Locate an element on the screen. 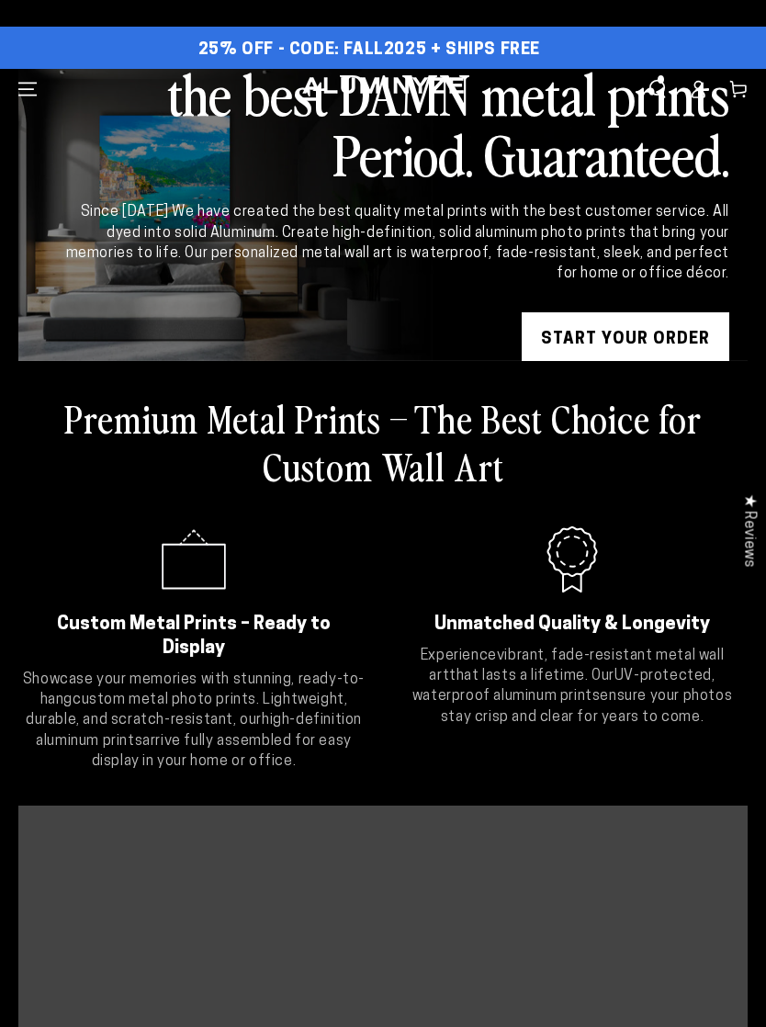 The image size is (766, 1027). h2: Unmatched Quality & Longevity is located at coordinates (572, 624).